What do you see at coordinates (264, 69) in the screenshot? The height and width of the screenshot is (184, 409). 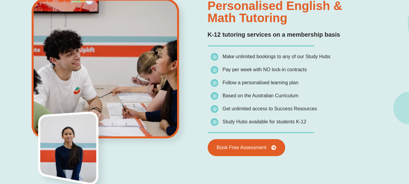 I see `span: Pay per week with NO lock-in contracts` at bounding box center [264, 69].